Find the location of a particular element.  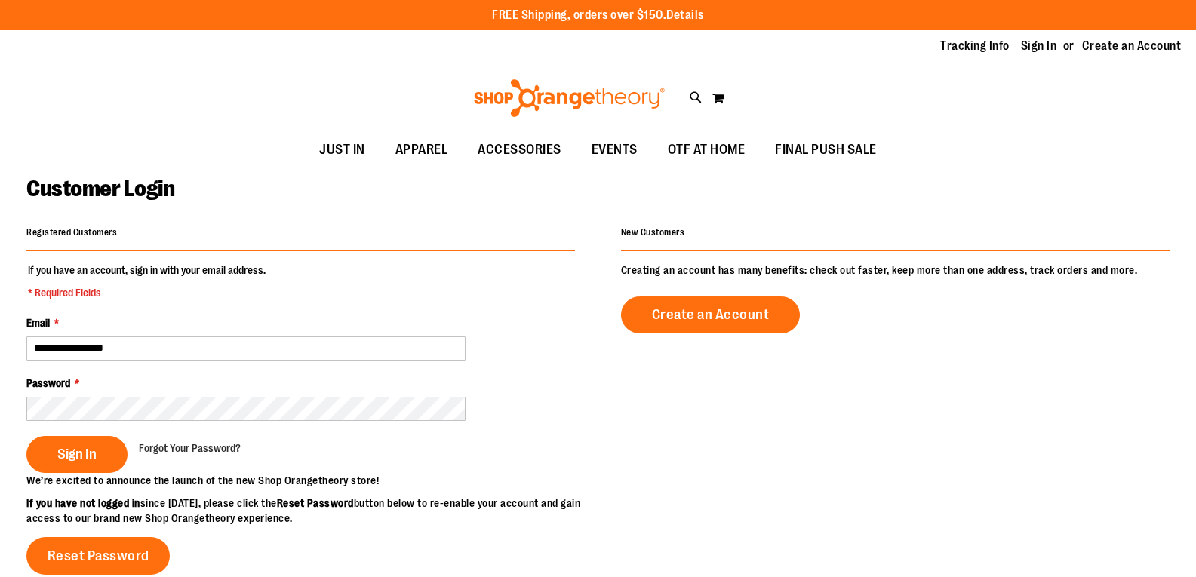

a: Tracking Info is located at coordinates (975, 46).